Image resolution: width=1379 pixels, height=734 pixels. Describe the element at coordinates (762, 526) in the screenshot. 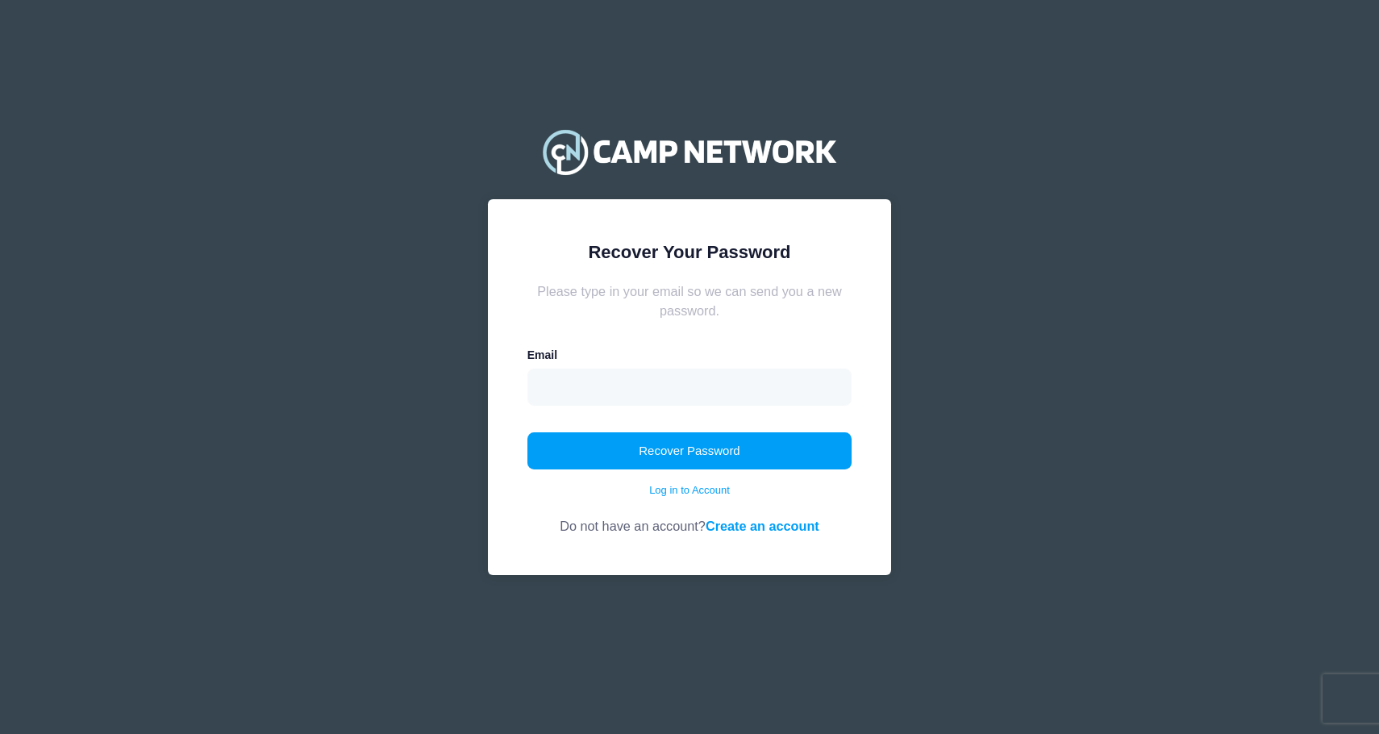

I see `a: Create an account` at that location.